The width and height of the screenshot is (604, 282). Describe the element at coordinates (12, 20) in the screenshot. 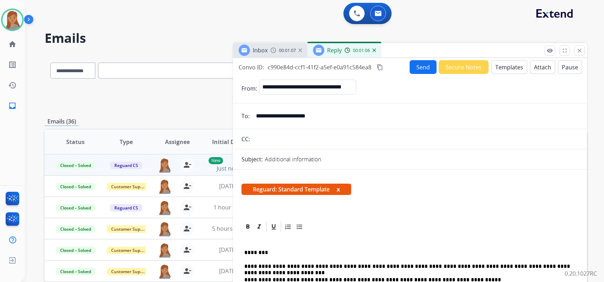

I see `img: avatar` at that location.